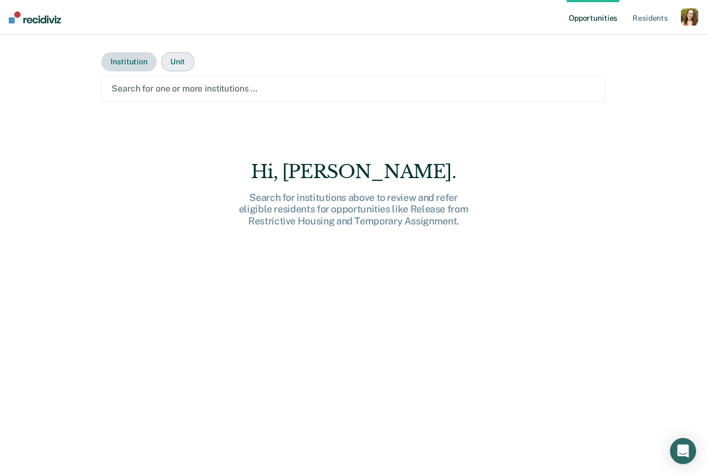  Describe the element at coordinates (354, 209) in the screenshot. I see `div: Search for institutions above to review and refer eligible residents for opportunities like Relea...` at that location.